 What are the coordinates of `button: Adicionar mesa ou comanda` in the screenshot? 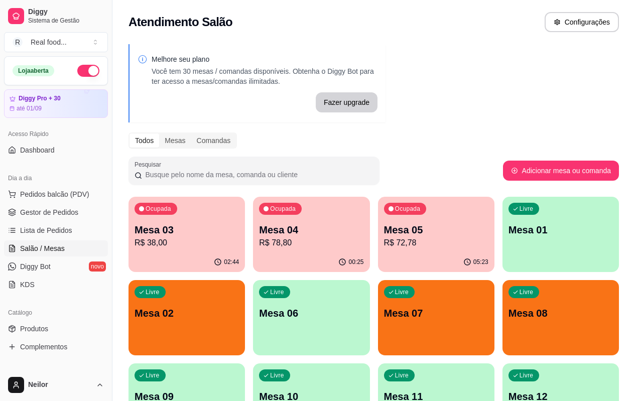 It's located at (561, 171).